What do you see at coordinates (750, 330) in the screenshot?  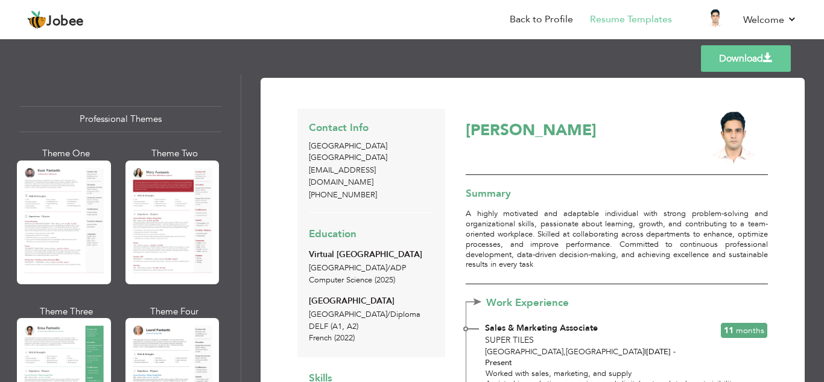 I see `span: Months` at bounding box center [750, 330].